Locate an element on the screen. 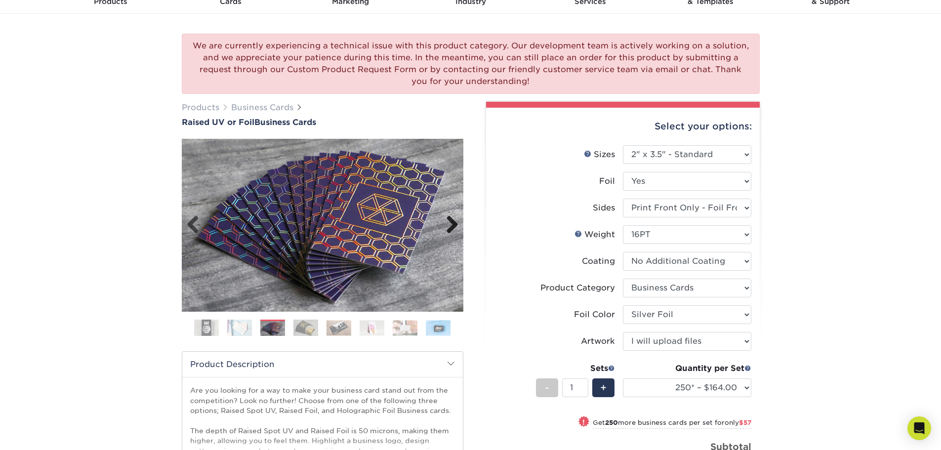 The width and height of the screenshot is (941, 450). div: Weight is located at coordinates (595, 235).